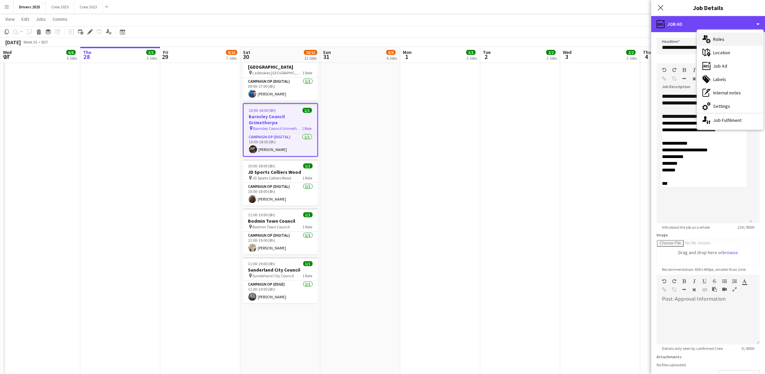 This screenshot has height=374, width=765. What do you see at coordinates (71, 52) in the screenshot?
I see `span: 6/6` at bounding box center [71, 52].